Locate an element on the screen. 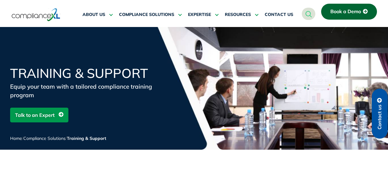 This screenshot has width=388, height=169. img: logo-one.svg is located at coordinates (36, 15).